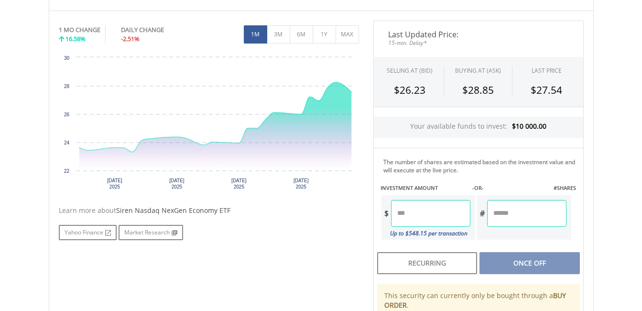  I want to click on text: 28, so click(66, 86).